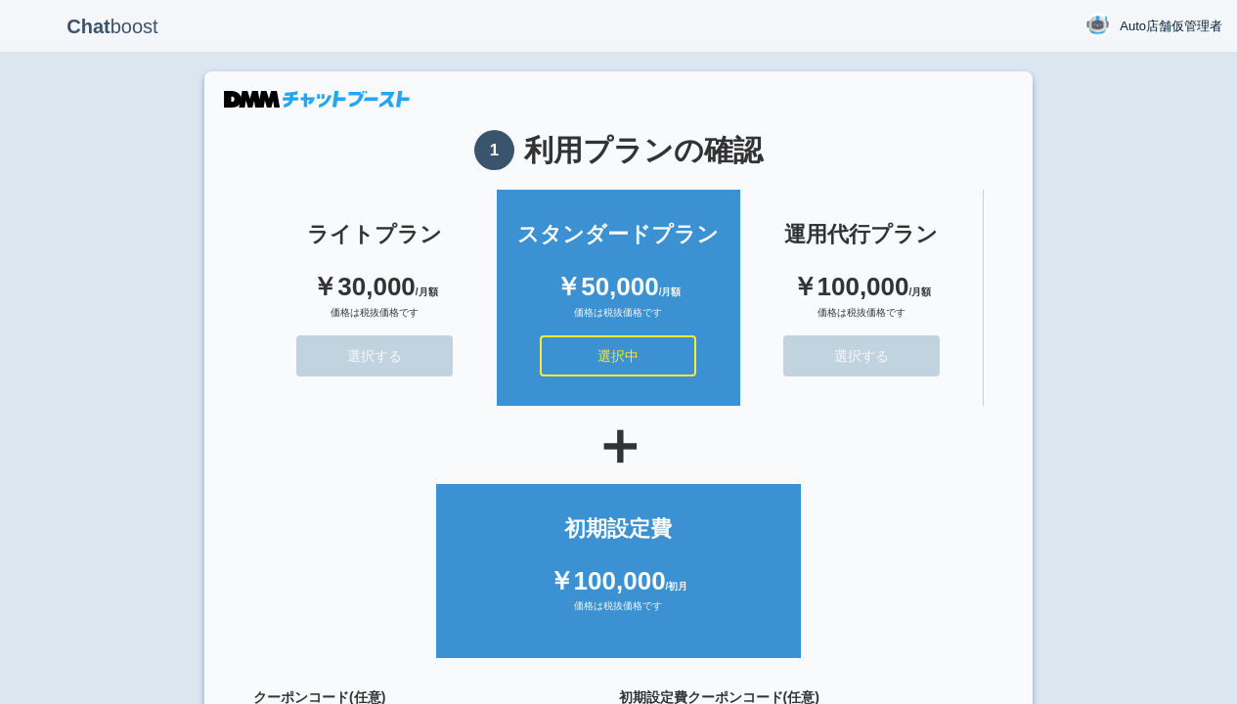 Image resolution: width=1237 pixels, height=704 pixels. I want to click on img: DMMチャットブースト, so click(317, 99).